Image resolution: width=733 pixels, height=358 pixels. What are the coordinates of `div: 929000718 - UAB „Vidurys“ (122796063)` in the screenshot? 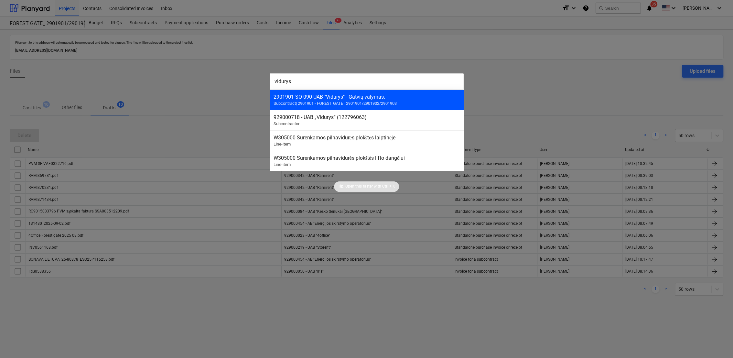 It's located at (367, 117).